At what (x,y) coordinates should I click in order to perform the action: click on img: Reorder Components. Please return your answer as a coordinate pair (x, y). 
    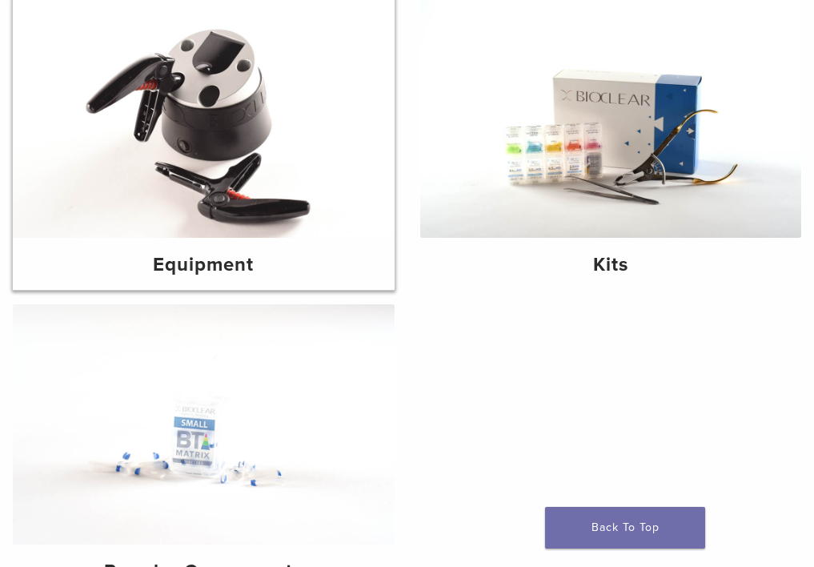
    Looking at the image, I should click on (203, 424).